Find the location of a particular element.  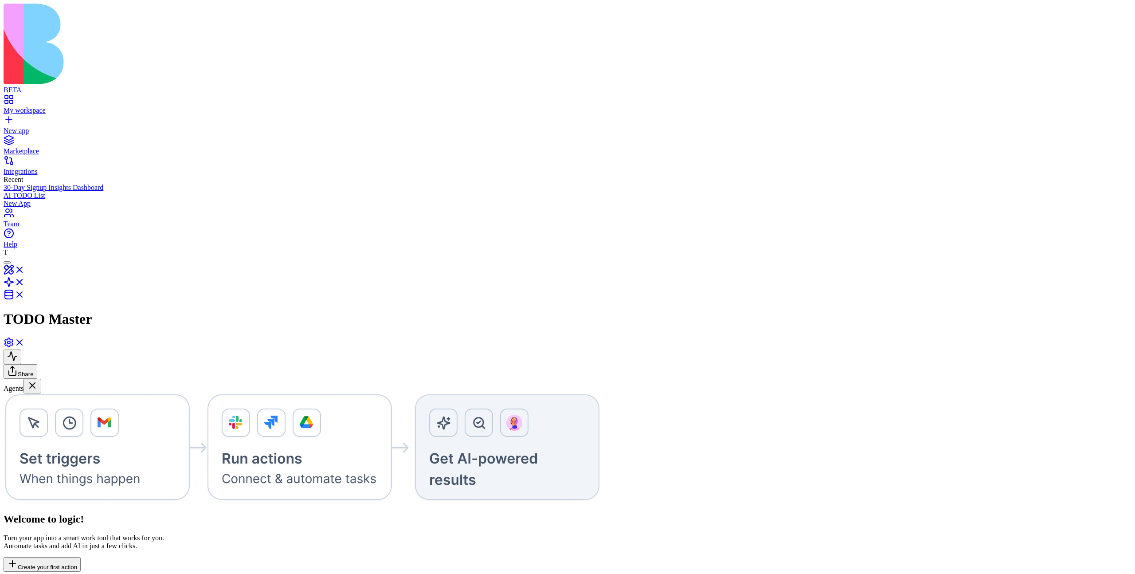

a: AI TODO List is located at coordinates (568, 196).